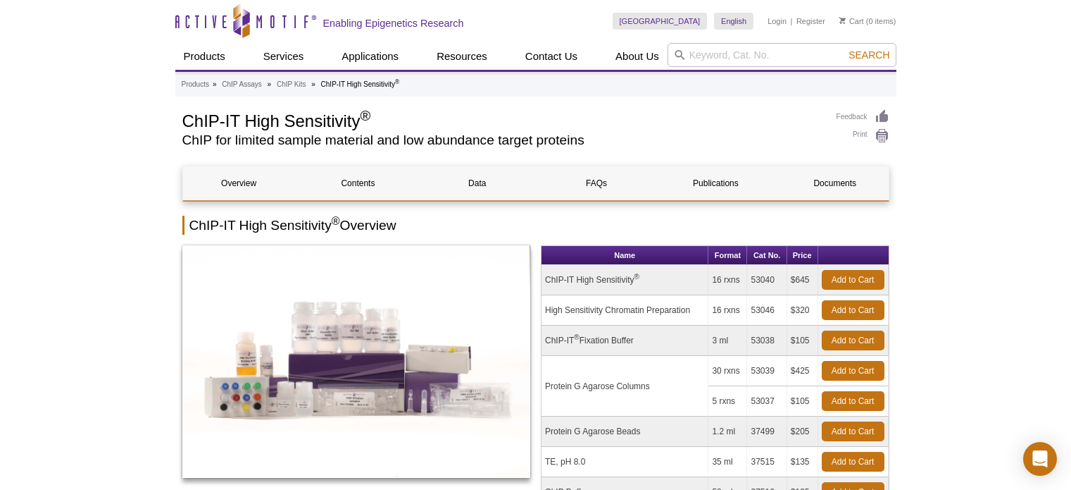 The image size is (1071, 490). What do you see at coordinates (625, 255) in the screenshot?
I see `th: Name` at bounding box center [625, 255].